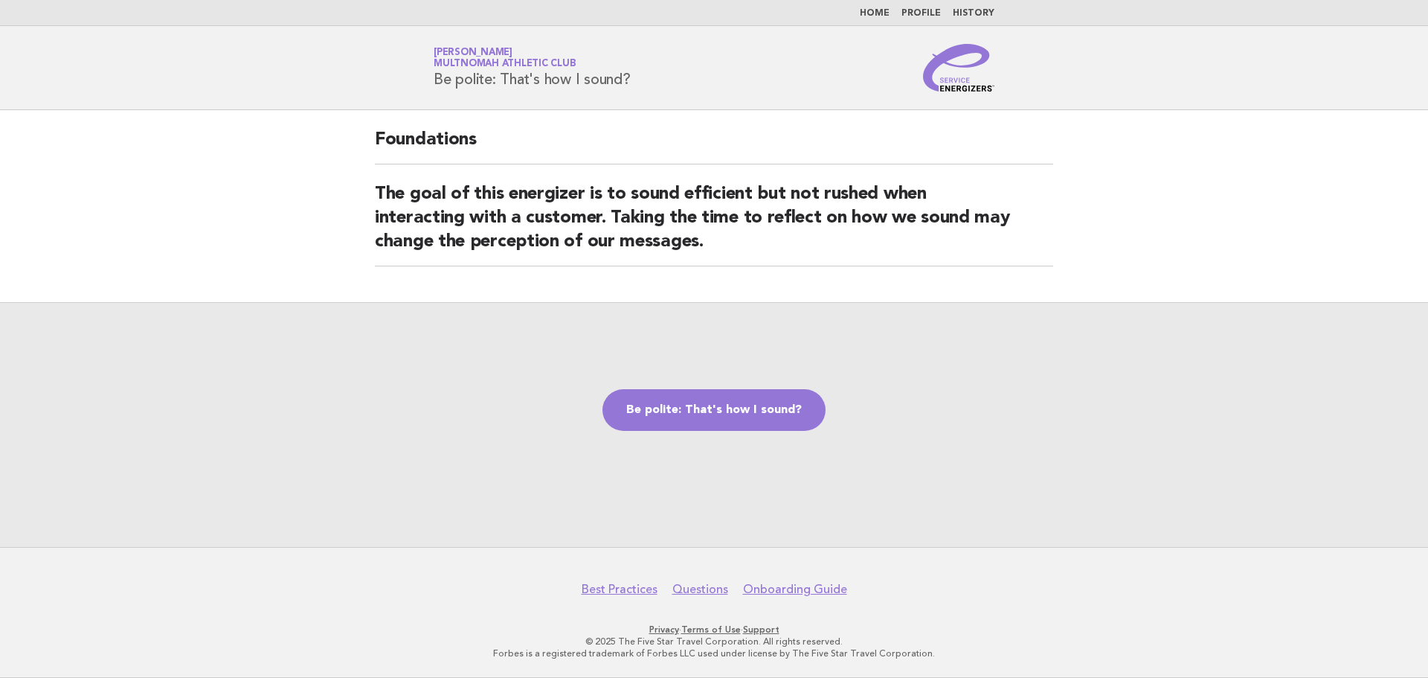 This screenshot has height=678, width=1428. I want to click on img: Service Energizers, so click(959, 68).